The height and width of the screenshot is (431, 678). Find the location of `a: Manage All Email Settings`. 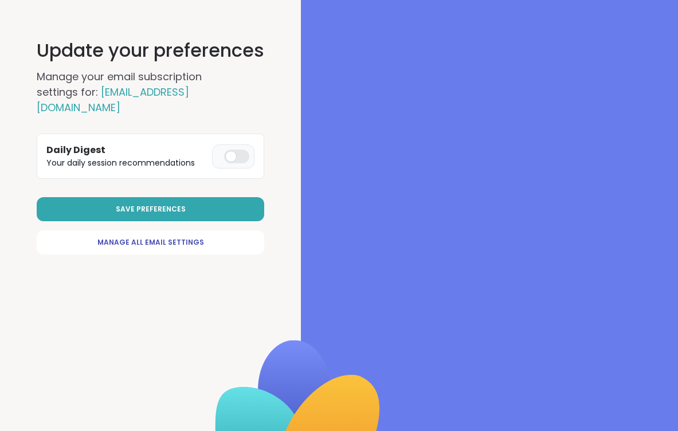

a: Manage All Email Settings is located at coordinates (150, 242).